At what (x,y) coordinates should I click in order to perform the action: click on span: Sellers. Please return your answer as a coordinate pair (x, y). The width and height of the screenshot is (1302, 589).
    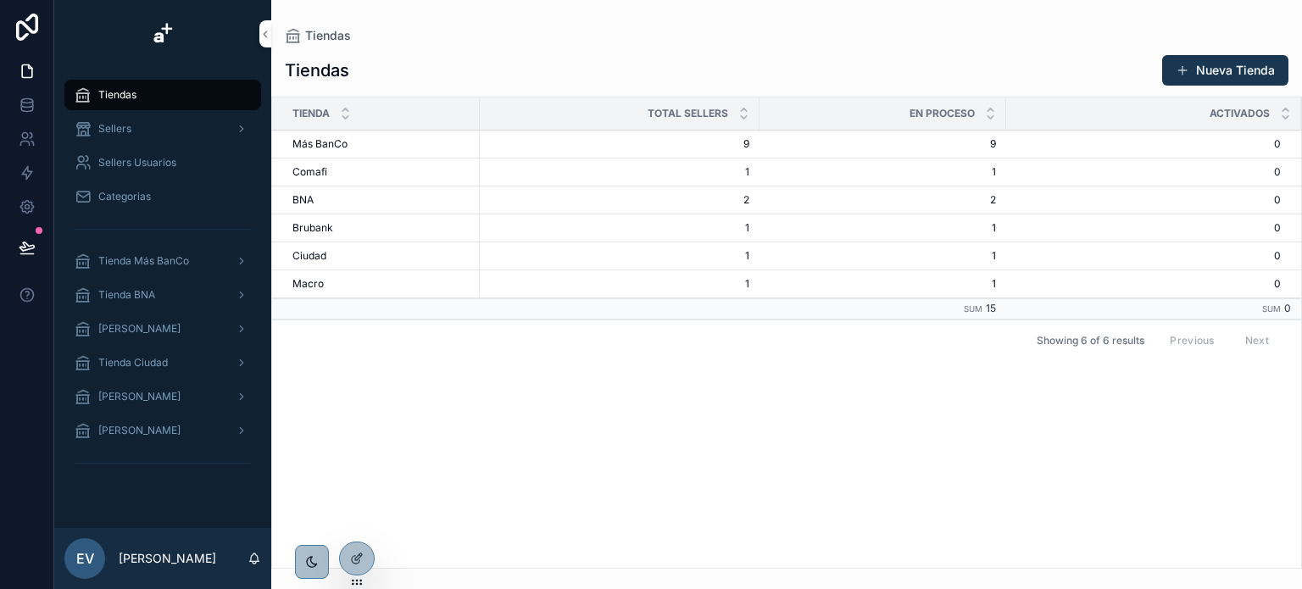
    Looking at the image, I should click on (114, 129).